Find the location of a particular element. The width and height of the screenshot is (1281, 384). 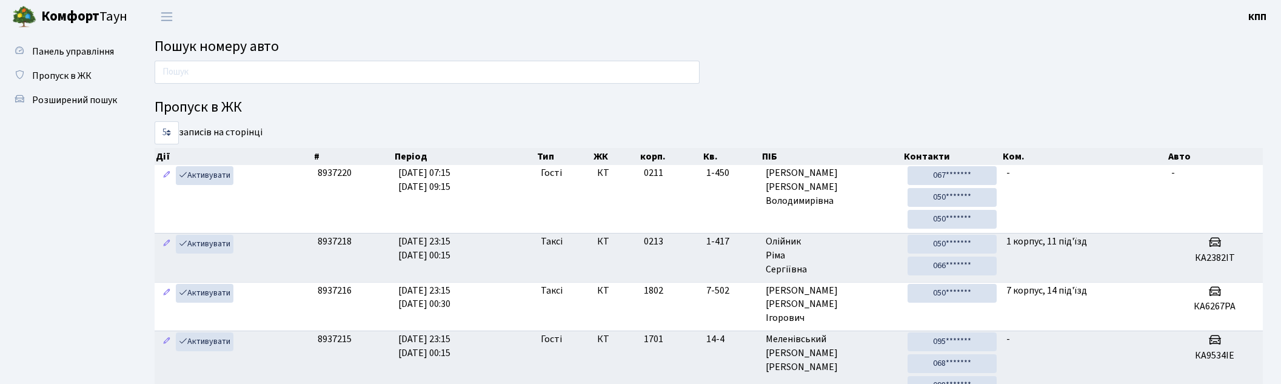

span: Пропуск в ЖК is located at coordinates (62, 76).